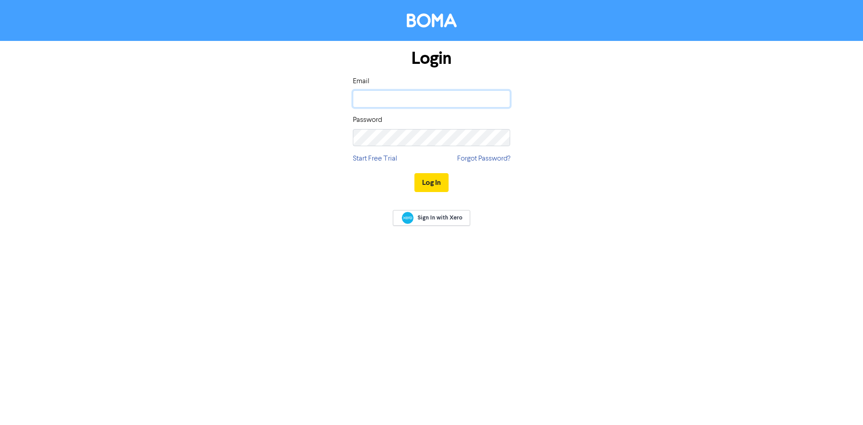  Describe the element at coordinates (431, 182) in the screenshot. I see `button: Log In` at that location.